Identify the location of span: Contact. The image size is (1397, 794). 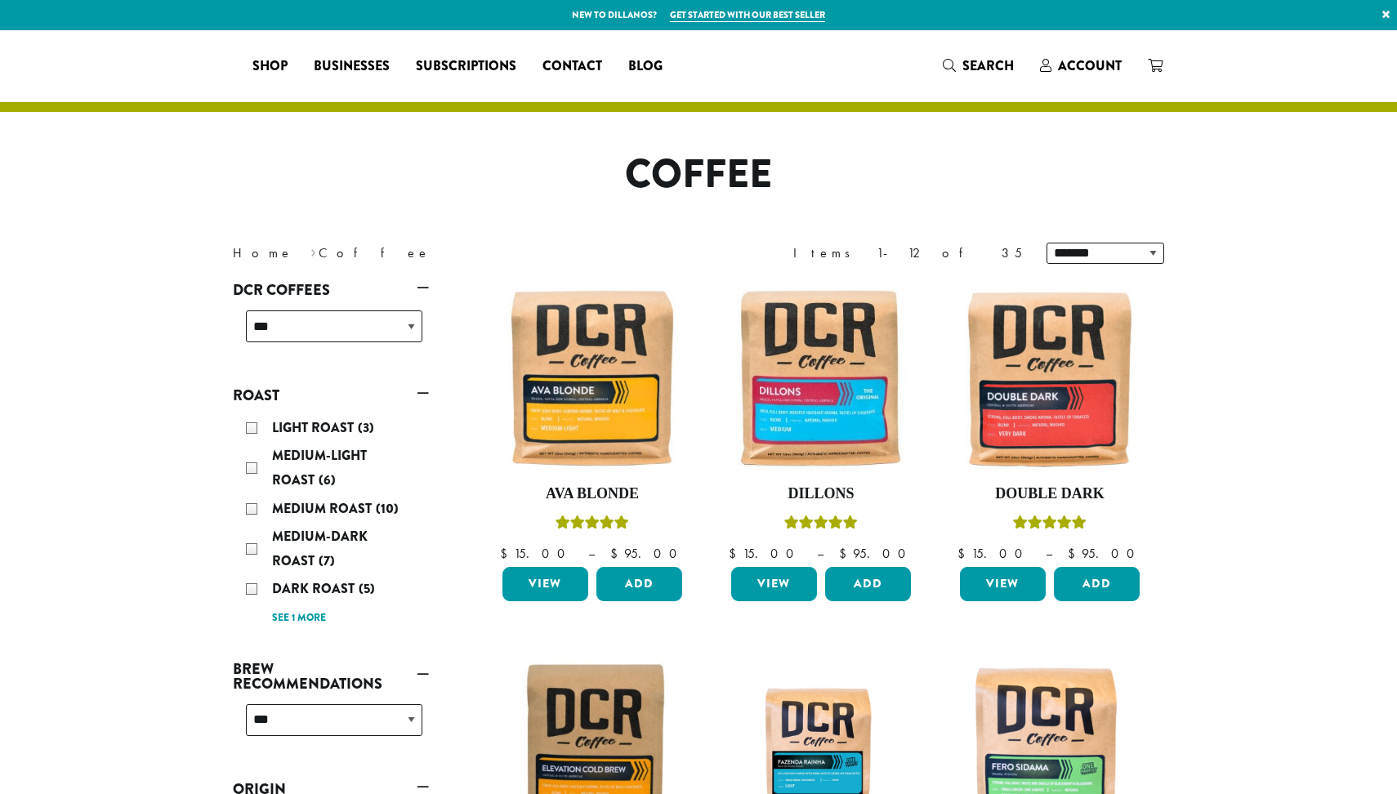
(572, 66).